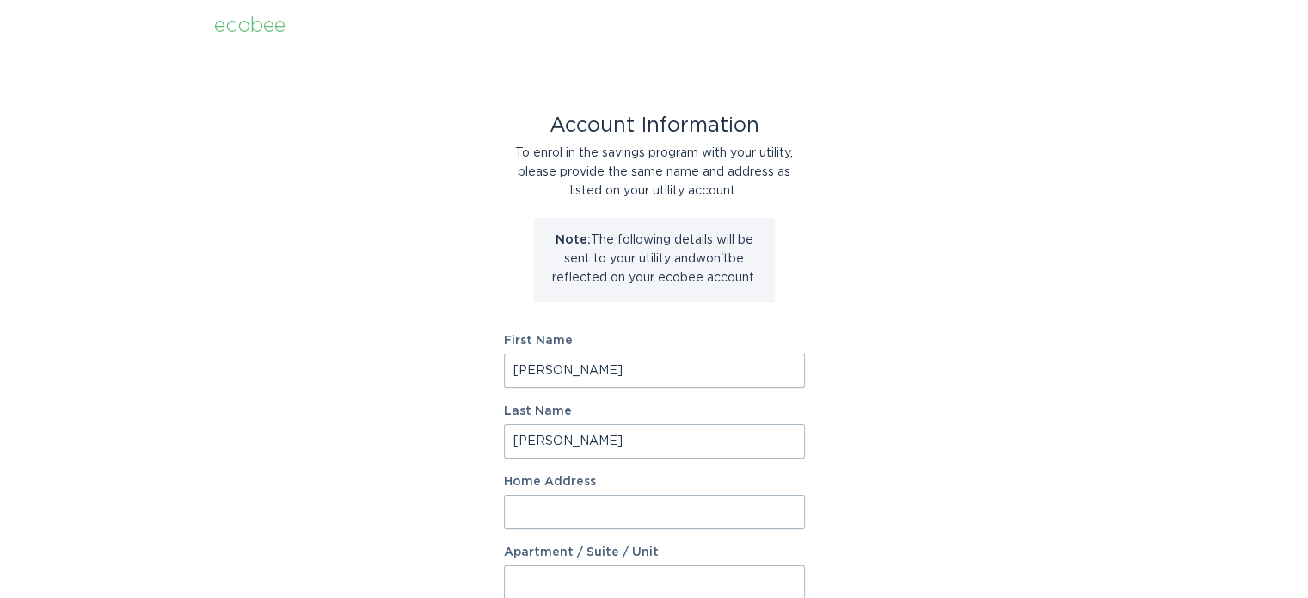 The width and height of the screenshot is (1308, 598). I want to click on div: To enrol in the savings program with your utility, please provide the same name and address as li..., so click(654, 172).